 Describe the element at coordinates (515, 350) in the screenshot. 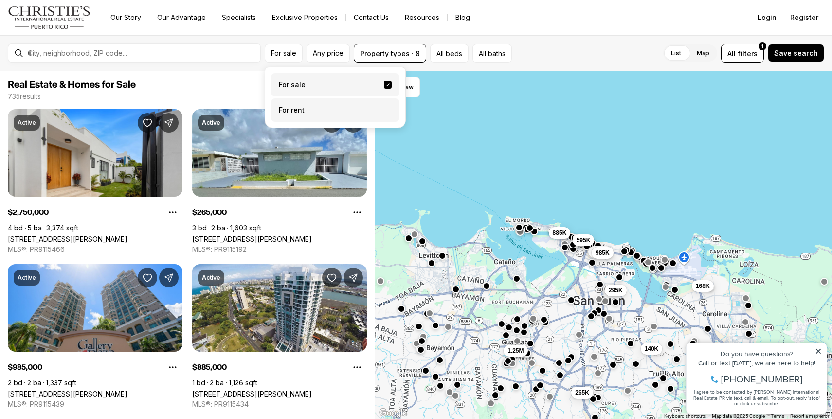

I see `span: 1.25M` at that location.